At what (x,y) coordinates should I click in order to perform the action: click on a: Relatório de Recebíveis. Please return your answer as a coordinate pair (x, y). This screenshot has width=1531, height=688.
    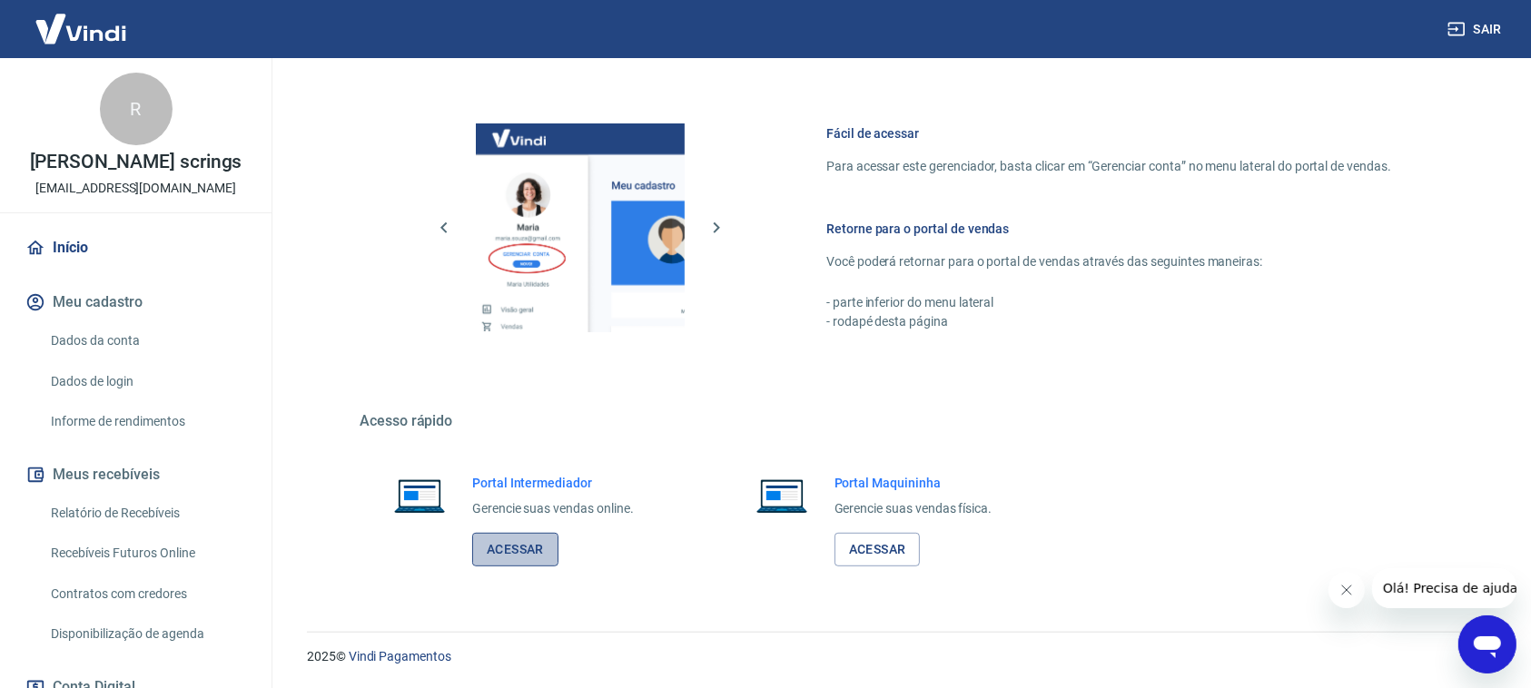
    Looking at the image, I should click on (146, 513).